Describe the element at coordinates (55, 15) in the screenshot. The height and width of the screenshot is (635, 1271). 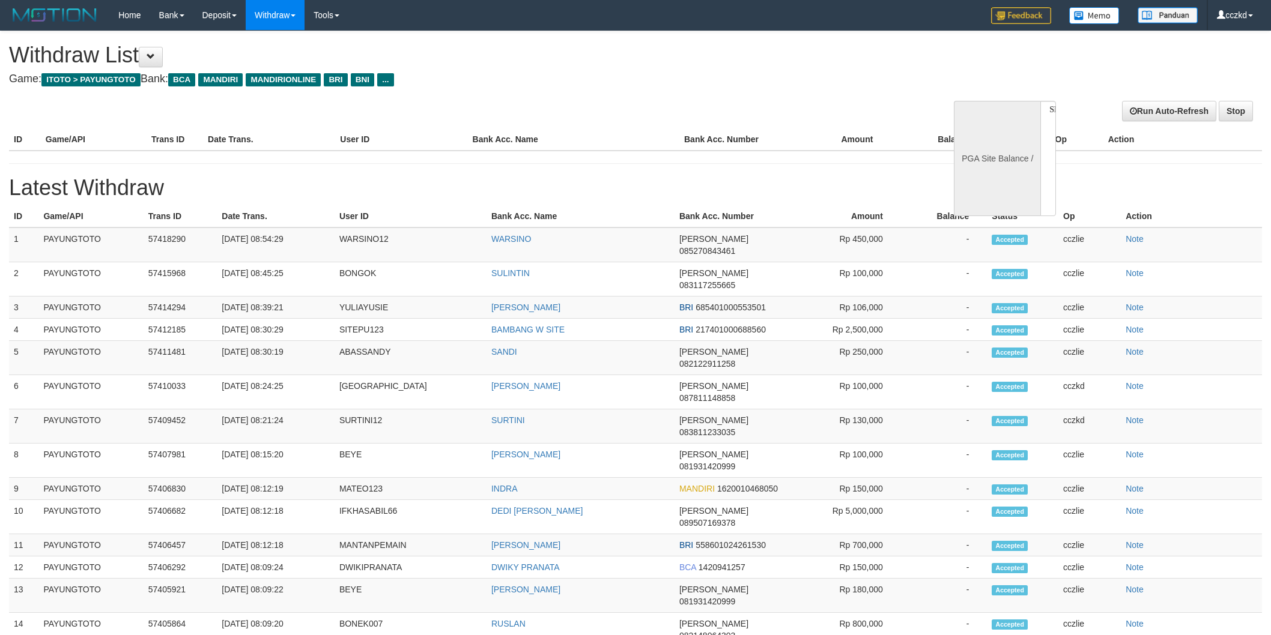
I see `img: MOTION_logo.png` at that location.